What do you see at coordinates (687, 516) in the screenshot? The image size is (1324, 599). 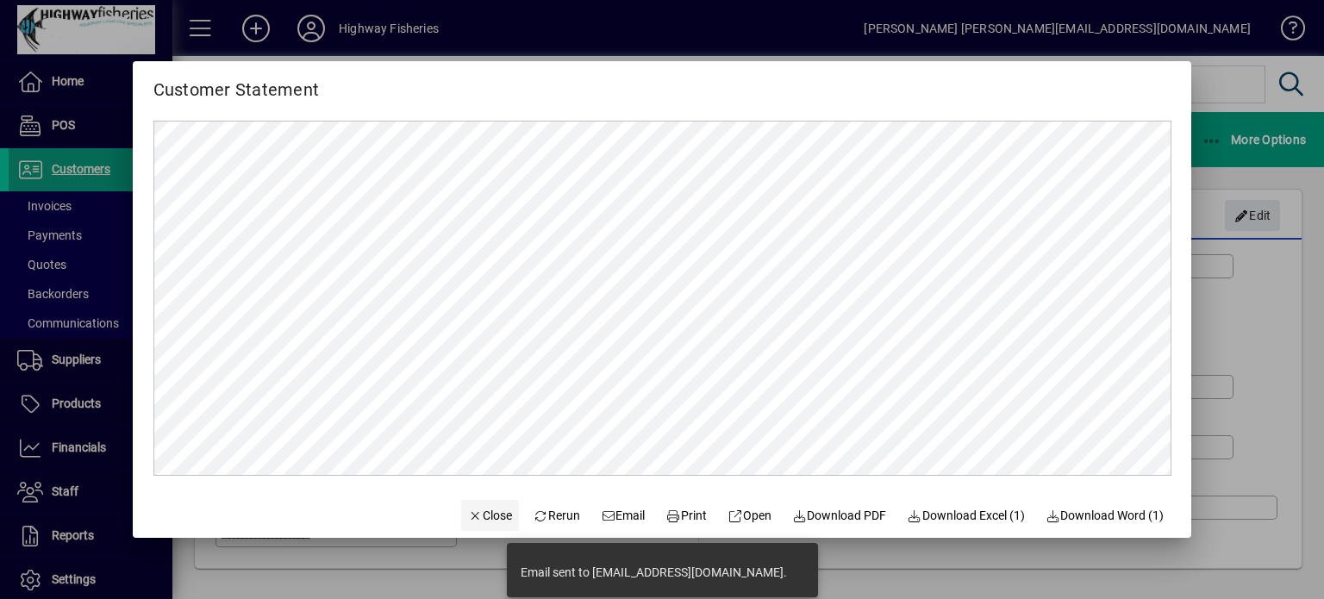 I see `span: Print` at bounding box center [687, 516].